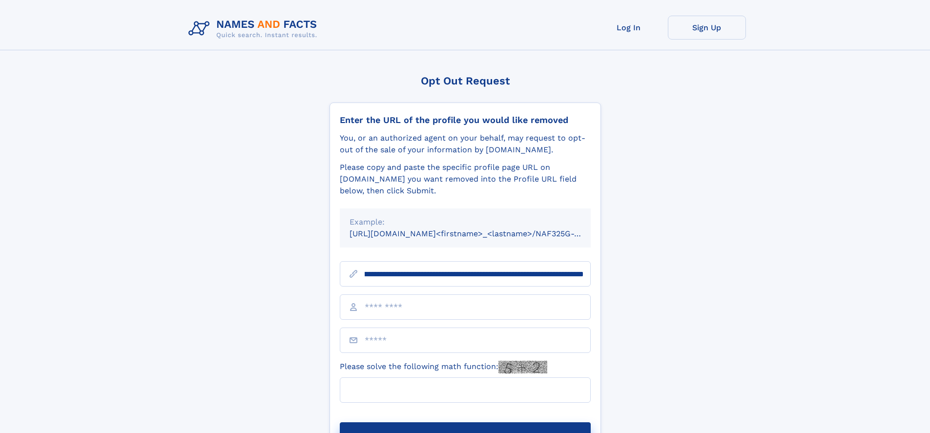 This screenshot has width=930, height=433. What do you see at coordinates (444, 367) in the screenshot?
I see `label: Please solve the following math function:` at bounding box center [444, 367].